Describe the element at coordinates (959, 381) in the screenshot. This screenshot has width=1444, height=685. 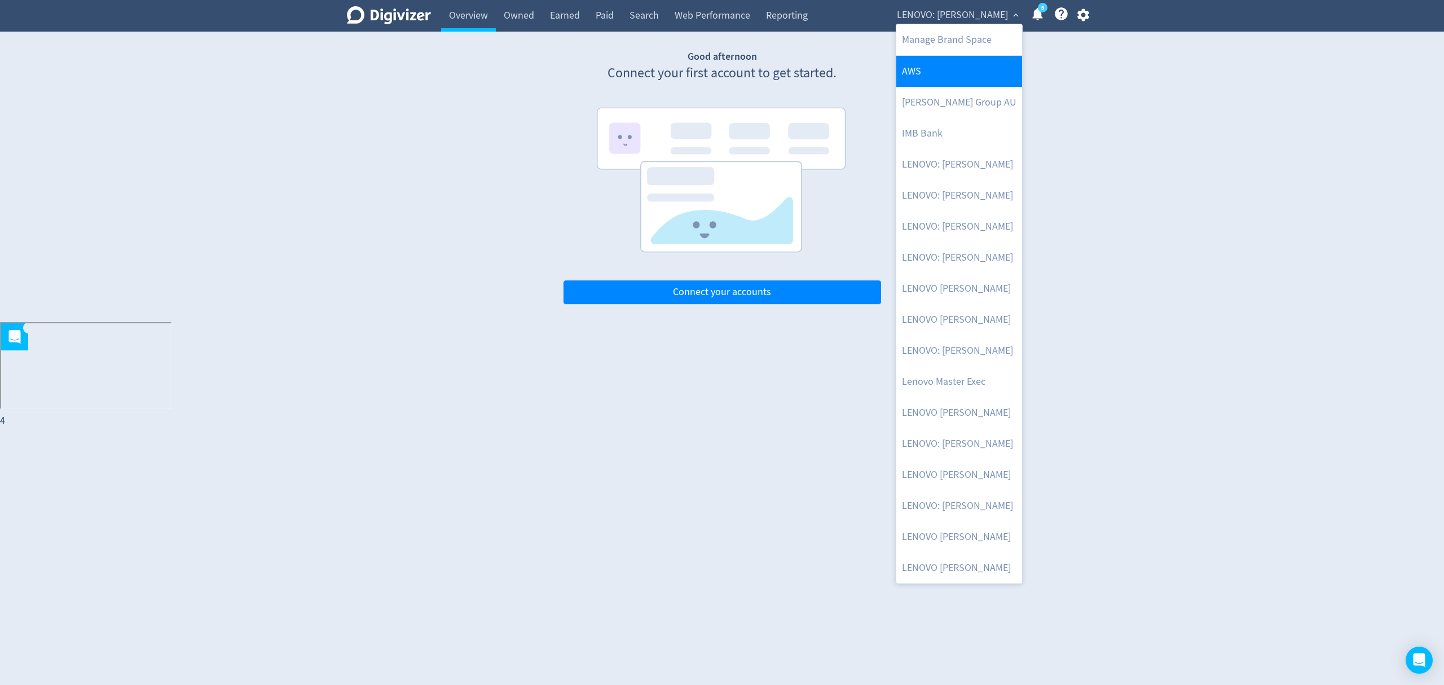
I see `a: Lenovo Master Exec` at that location.